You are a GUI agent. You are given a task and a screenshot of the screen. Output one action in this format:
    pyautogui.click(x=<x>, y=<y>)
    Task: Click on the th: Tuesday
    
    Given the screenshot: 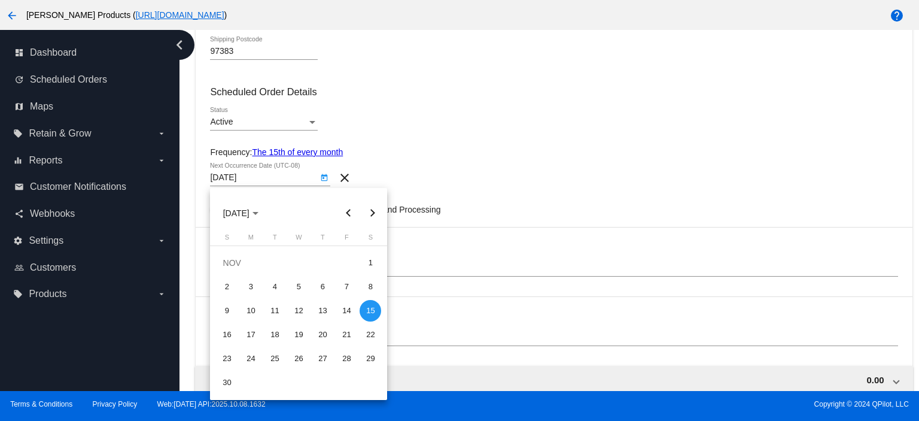 What is the action you would take?
    pyautogui.click(x=275, y=239)
    